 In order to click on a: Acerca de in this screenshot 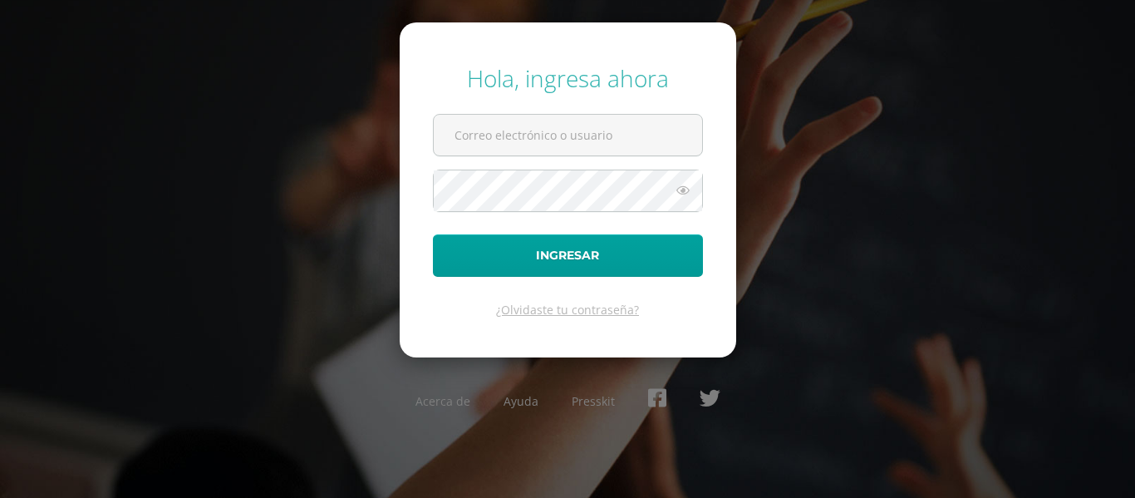, I will do `click(443, 401)`.